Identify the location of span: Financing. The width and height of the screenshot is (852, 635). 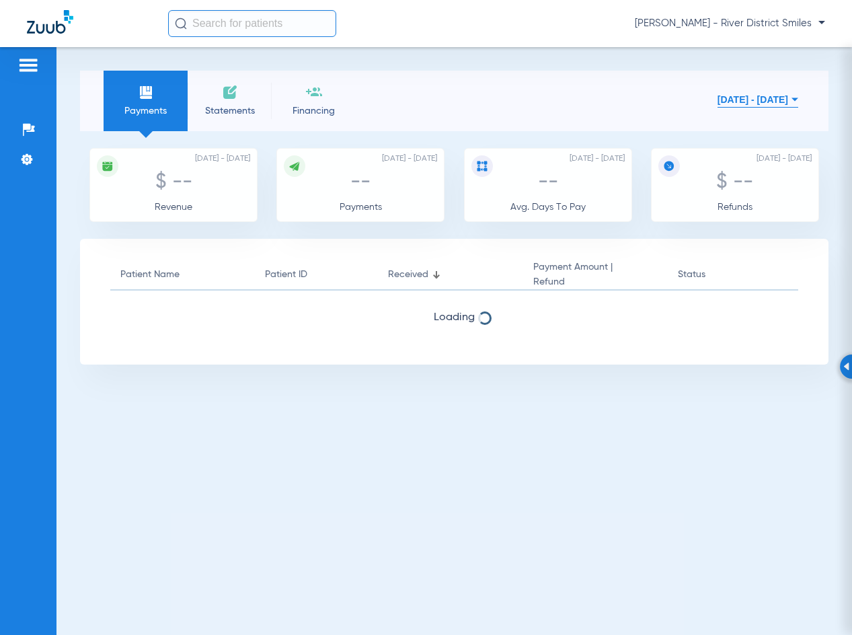
(313, 111).